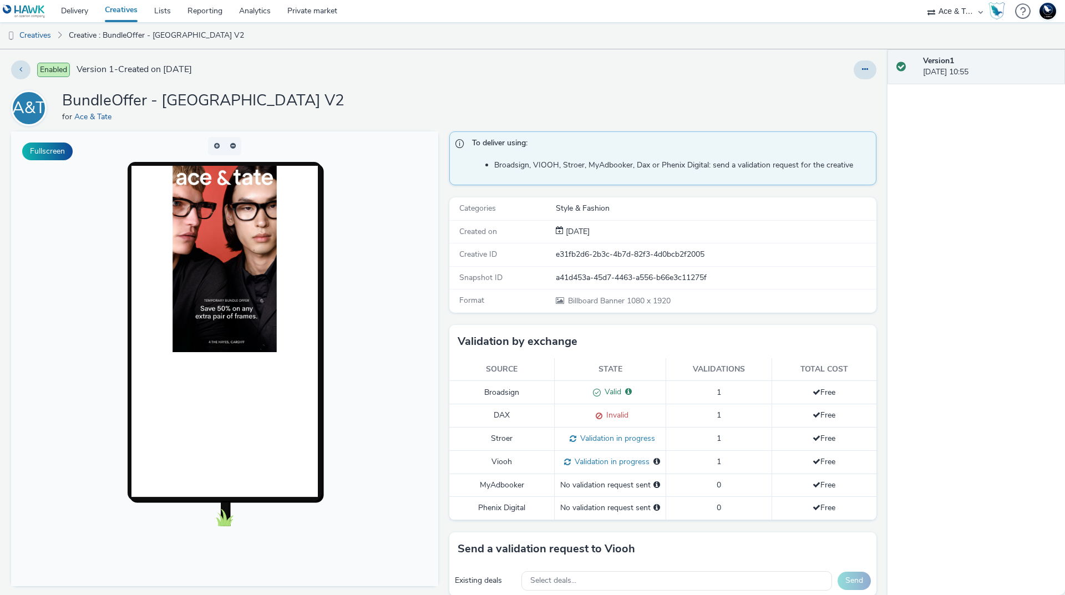 Image resolution: width=1065 pixels, height=595 pixels. What do you see at coordinates (576, 232) in the screenshot?
I see `div: Creation 04 September 2025, 10:55` at bounding box center [576, 232].